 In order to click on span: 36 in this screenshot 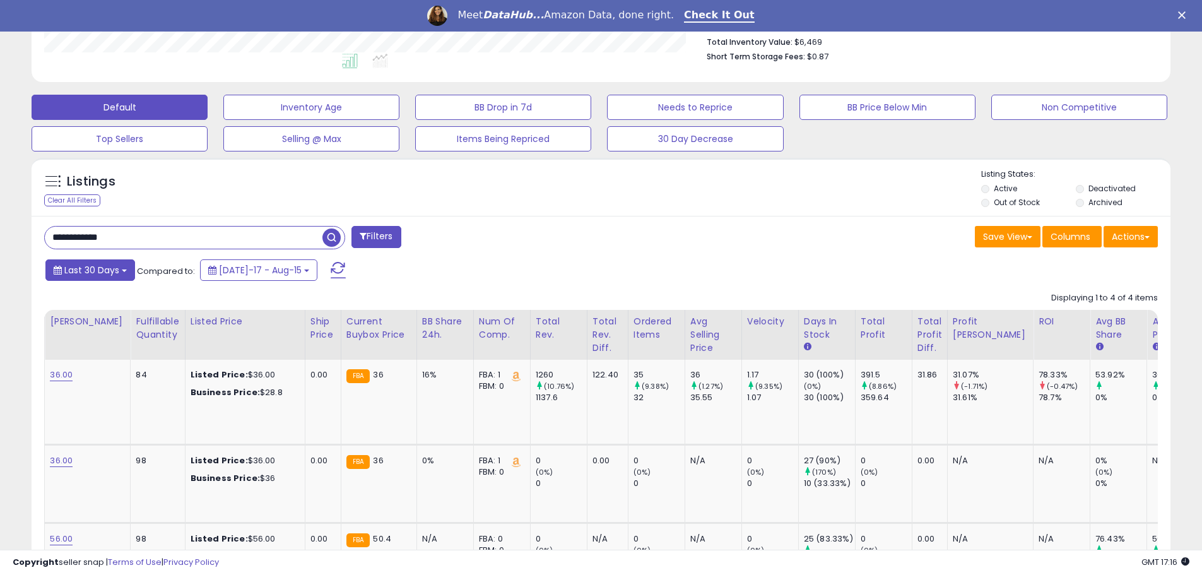, I will do `click(378, 374)`.